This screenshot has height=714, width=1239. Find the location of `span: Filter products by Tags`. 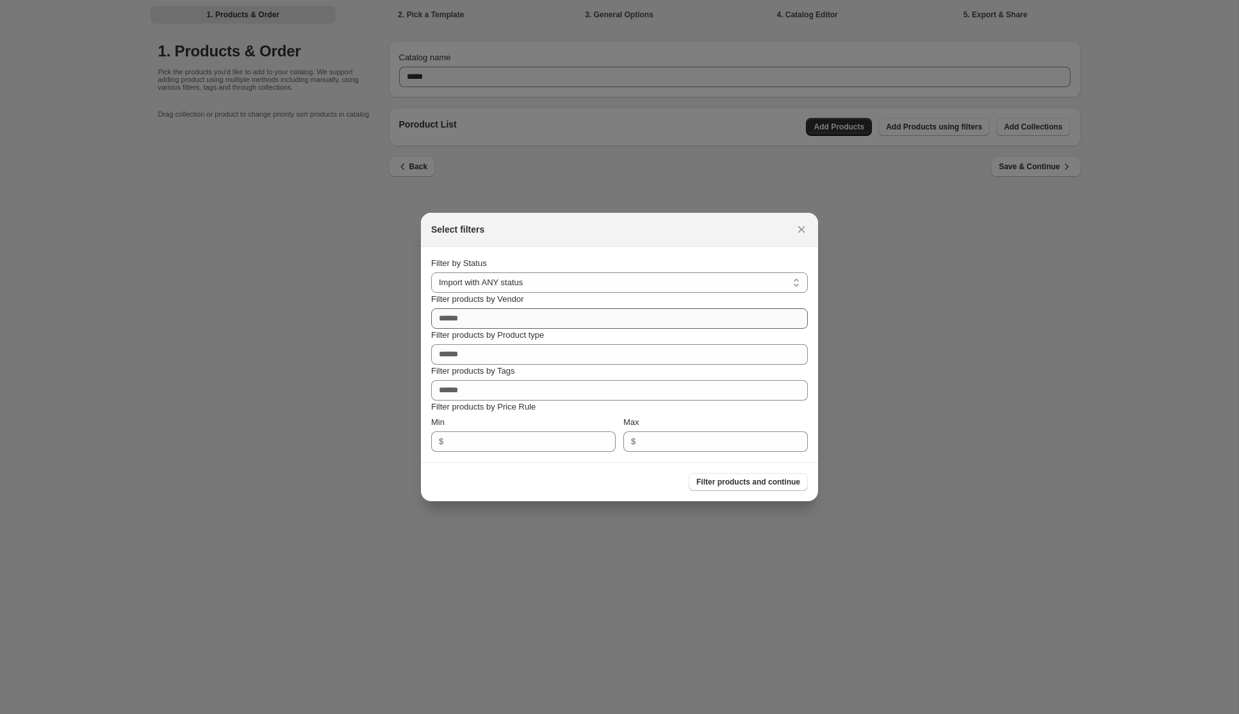

span: Filter products by Tags is located at coordinates (473, 370).